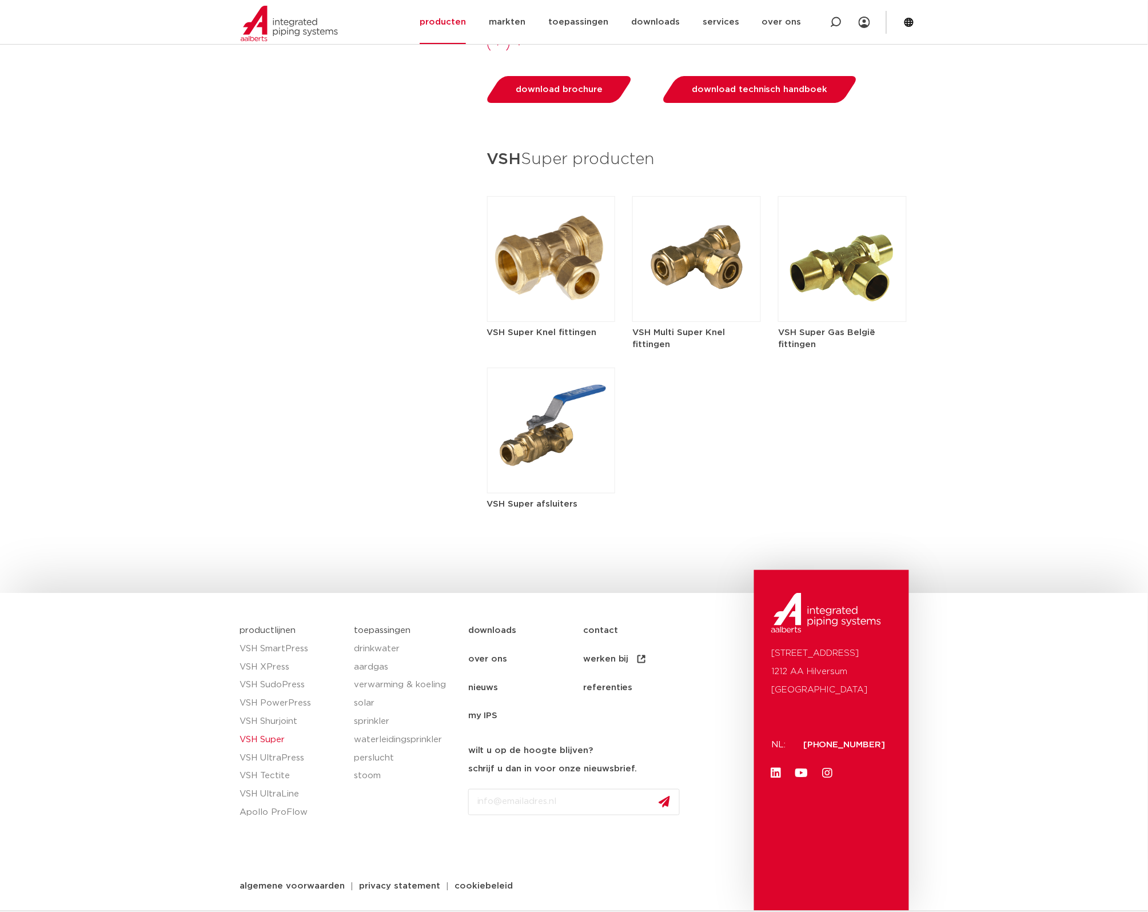 Image resolution: width=1148 pixels, height=912 pixels. Describe the element at coordinates (405, 776) in the screenshot. I see `a: stoom` at that location.